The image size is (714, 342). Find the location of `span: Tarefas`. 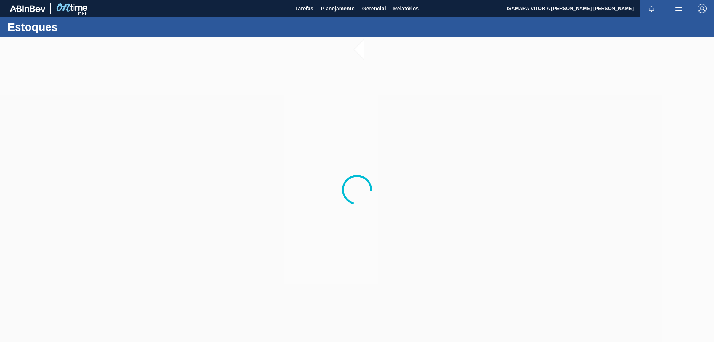

span: Tarefas is located at coordinates (304, 9).